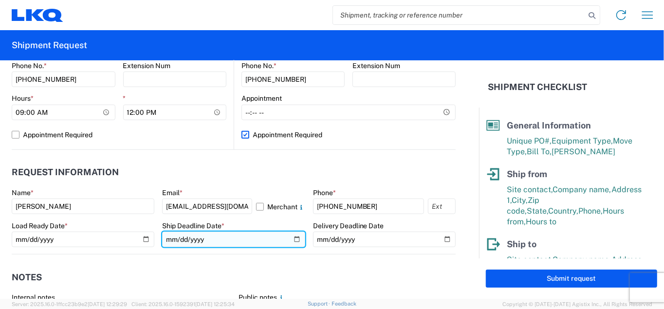 This screenshot has width=664, height=309. Describe the element at coordinates (22, 193) in the screenshot. I see `label: Name` at that location.